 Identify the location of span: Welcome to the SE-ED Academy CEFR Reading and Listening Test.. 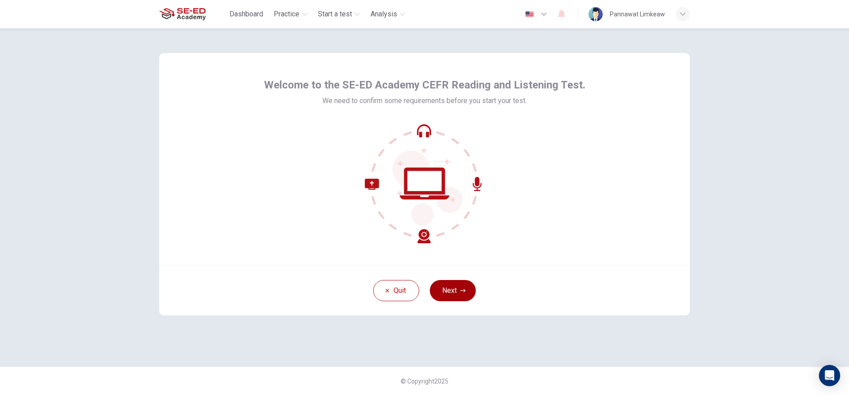
(424, 85).